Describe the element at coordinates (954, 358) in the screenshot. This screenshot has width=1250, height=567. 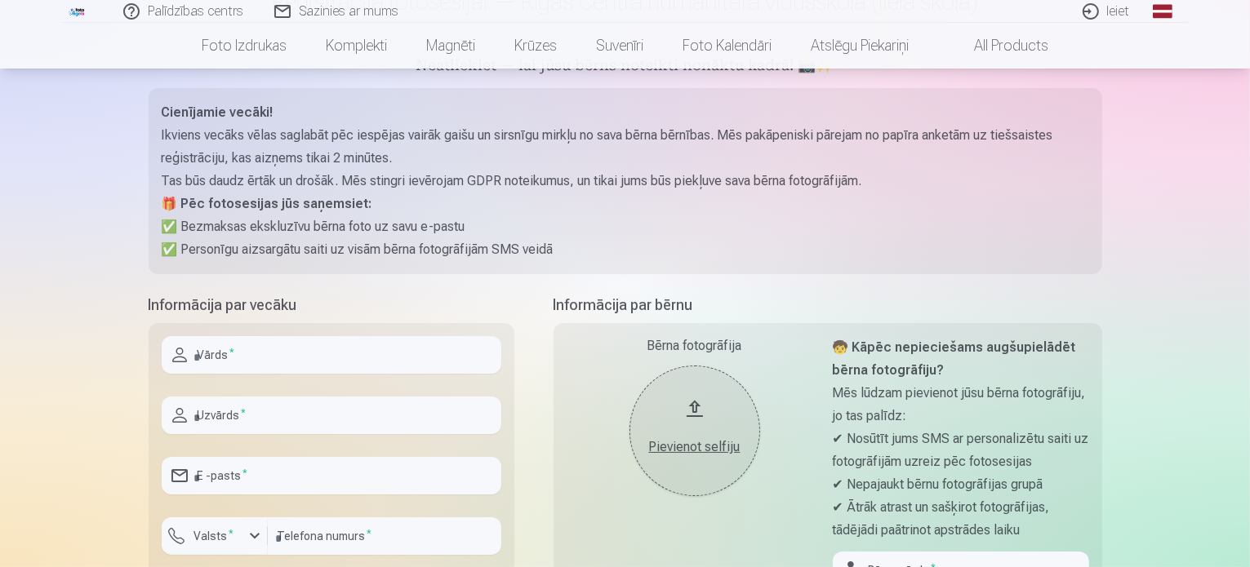
I see `strong: 🧒 Kāpēc nepieciešams augšupielādēt bērna fotogrāfiju?` at that location.